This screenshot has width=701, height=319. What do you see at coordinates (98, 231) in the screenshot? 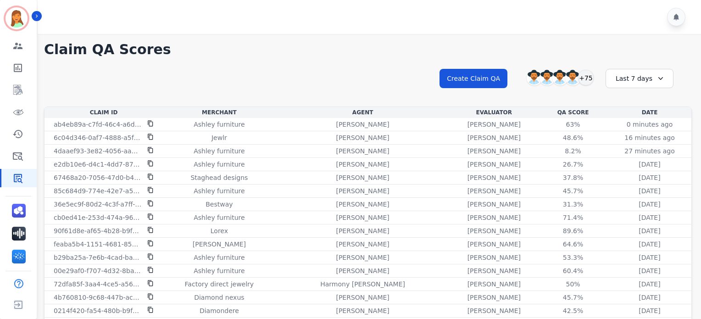
I see `p: 90f61d8e-af65-4b28-b9fa-65943f9199d0` at bounding box center [98, 231].